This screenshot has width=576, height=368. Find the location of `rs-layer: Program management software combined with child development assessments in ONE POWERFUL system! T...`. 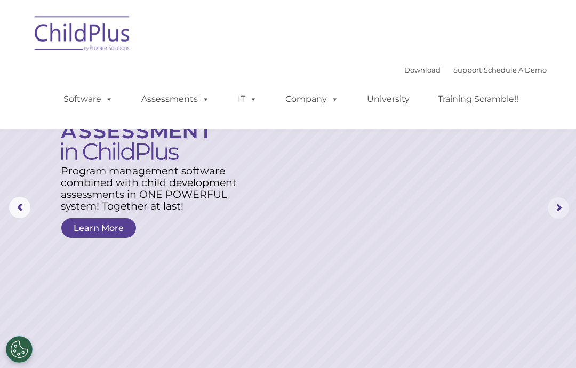

rs-layer: Program management software combined with child development assessments in ONE POWERFUL system! T... is located at coordinates (153, 189).